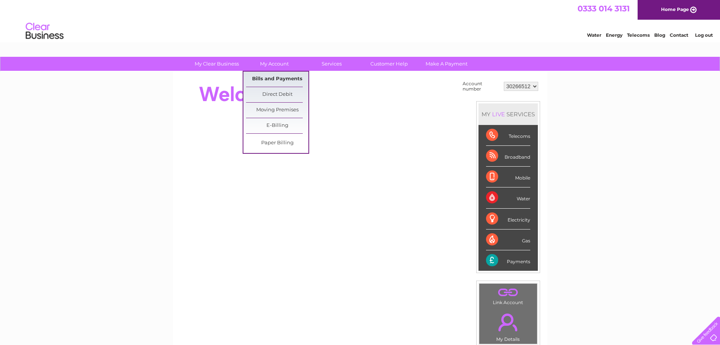 Image resolution: width=720 pixels, height=345 pixels. What do you see at coordinates (508, 219) in the screenshot?
I see `div: Electricity` at bounding box center [508, 219].